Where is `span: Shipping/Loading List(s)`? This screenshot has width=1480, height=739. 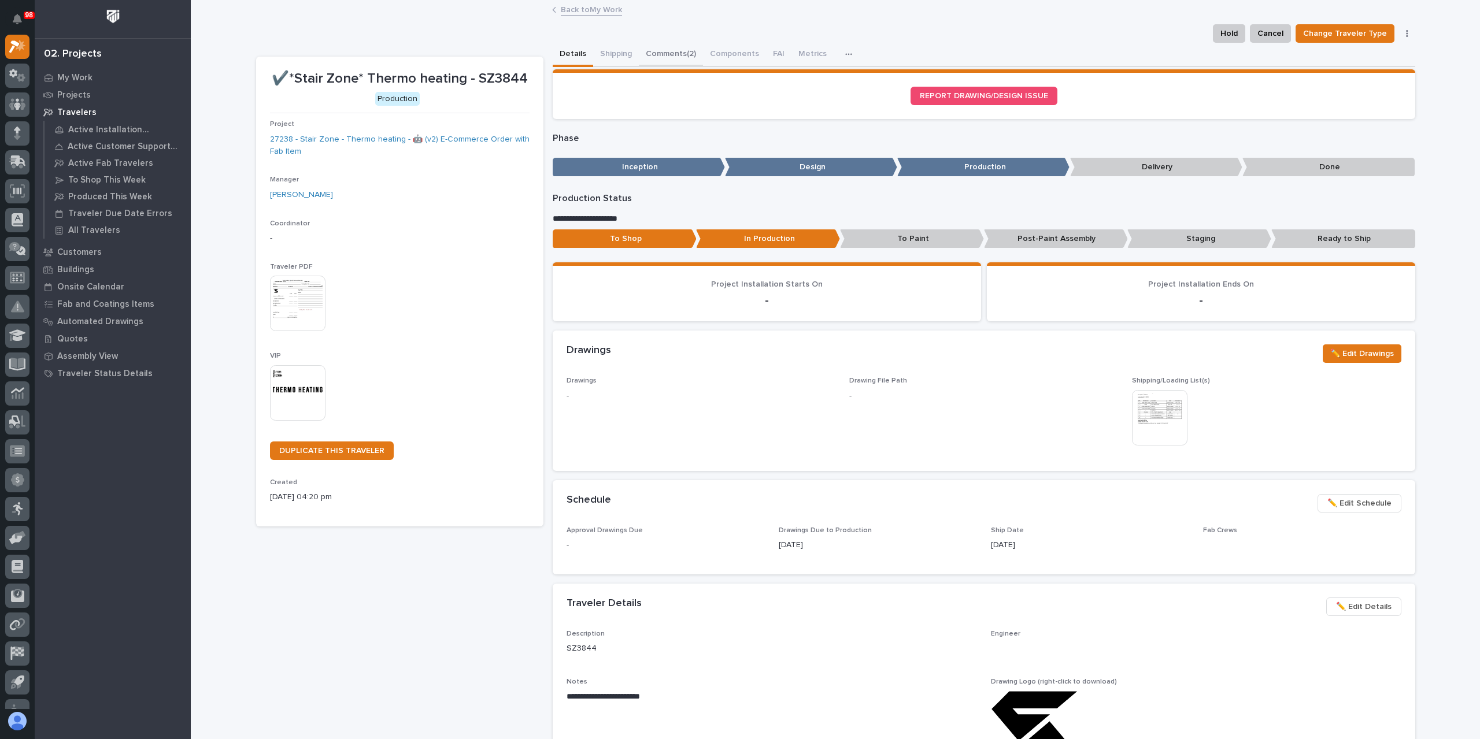
span: Shipping/Loading List(s) is located at coordinates (1170, 381).